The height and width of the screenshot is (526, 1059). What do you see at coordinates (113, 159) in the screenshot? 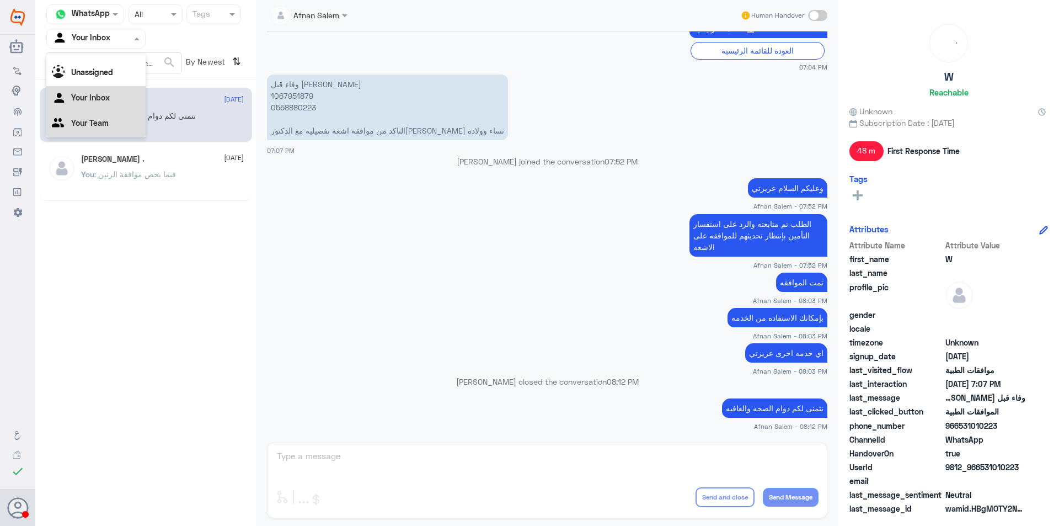
I see `h5: ثنيان .` at bounding box center [113, 159].